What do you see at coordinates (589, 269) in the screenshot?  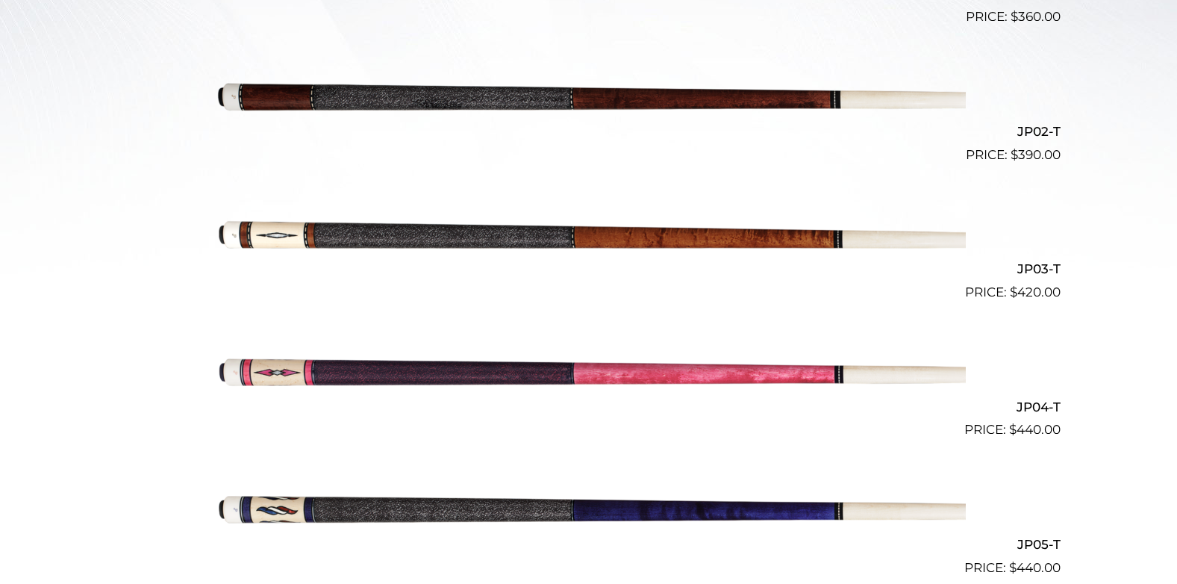 I see `h2: JP03-T` at bounding box center [589, 269].